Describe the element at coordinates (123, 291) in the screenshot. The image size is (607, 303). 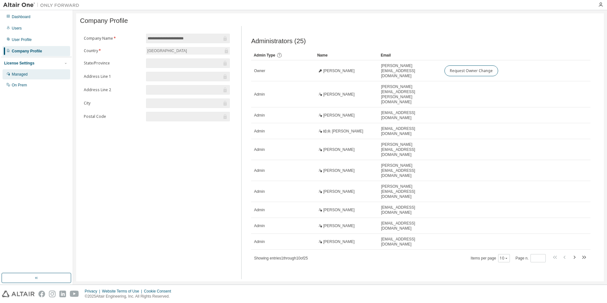
I see `div: Website Terms of Use` at that location.